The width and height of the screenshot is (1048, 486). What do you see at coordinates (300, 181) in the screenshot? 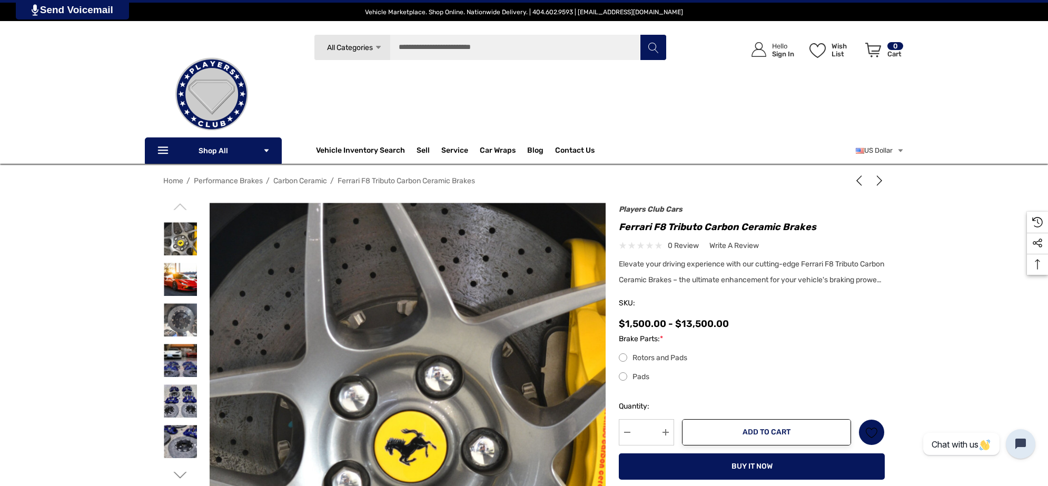
I see `span: Carbon Ceramic` at bounding box center [300, 181].